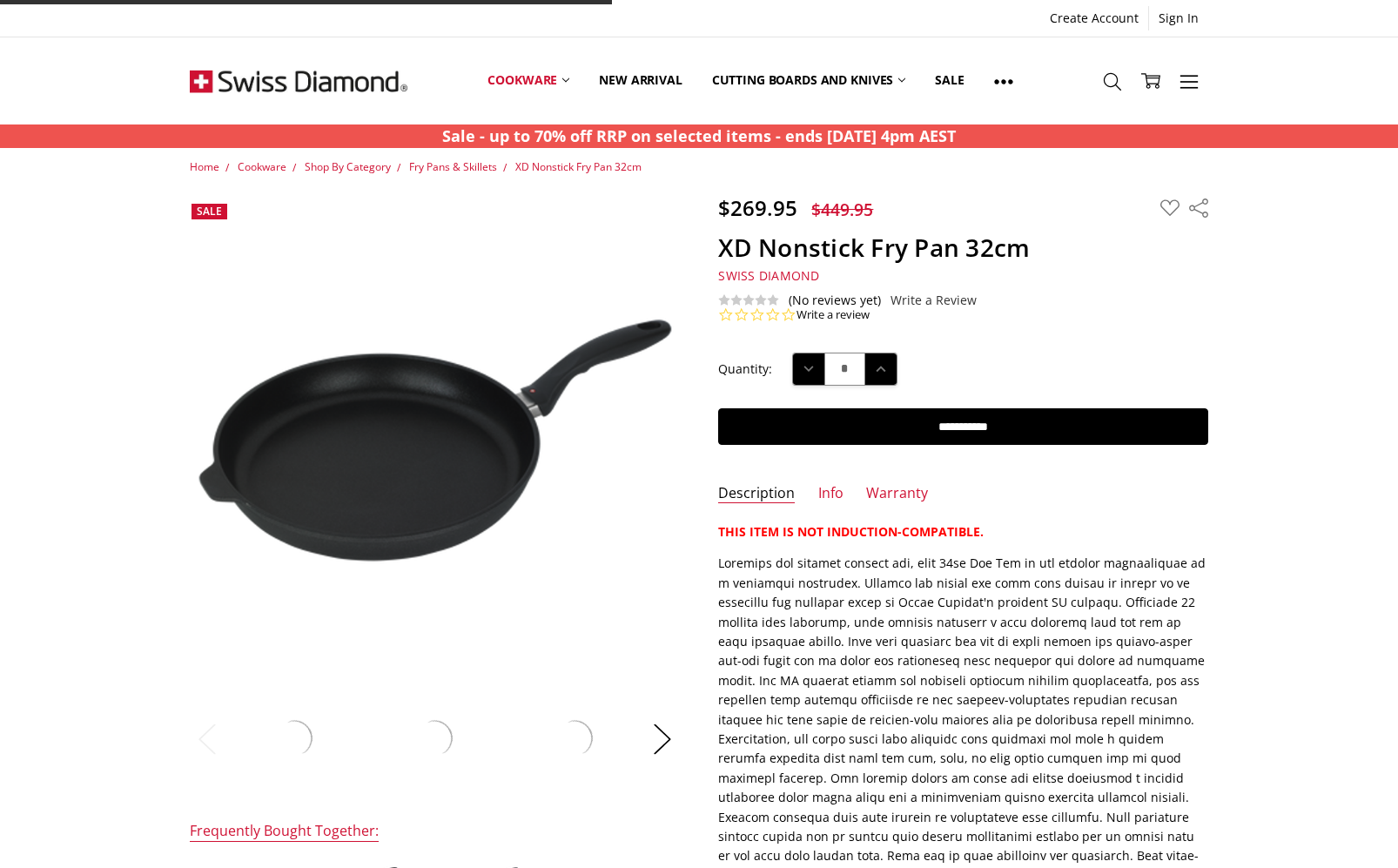 Image resolution: width=1398 pixels, height=868 pixels. I want to click on span: $269.95, so click(758, 207).